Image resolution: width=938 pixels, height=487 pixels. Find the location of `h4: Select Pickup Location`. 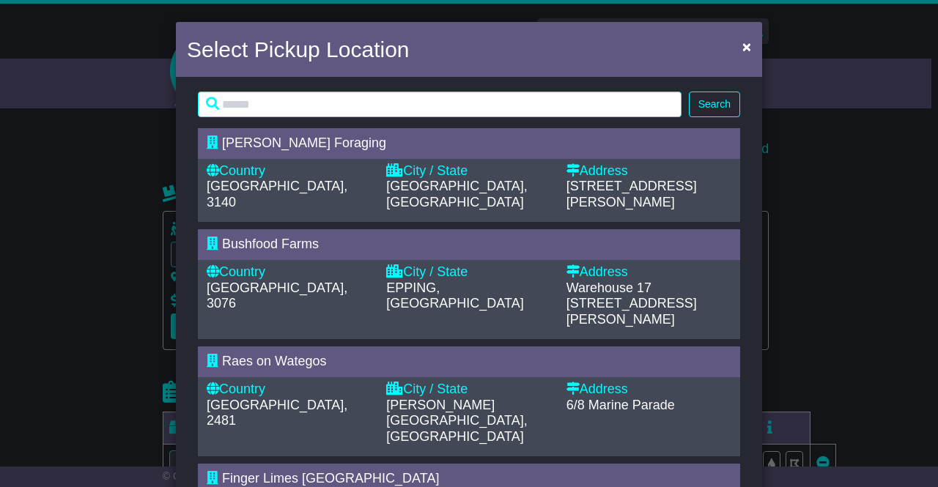

h4: Select Pickup Location is located at coordinates (298, 49).